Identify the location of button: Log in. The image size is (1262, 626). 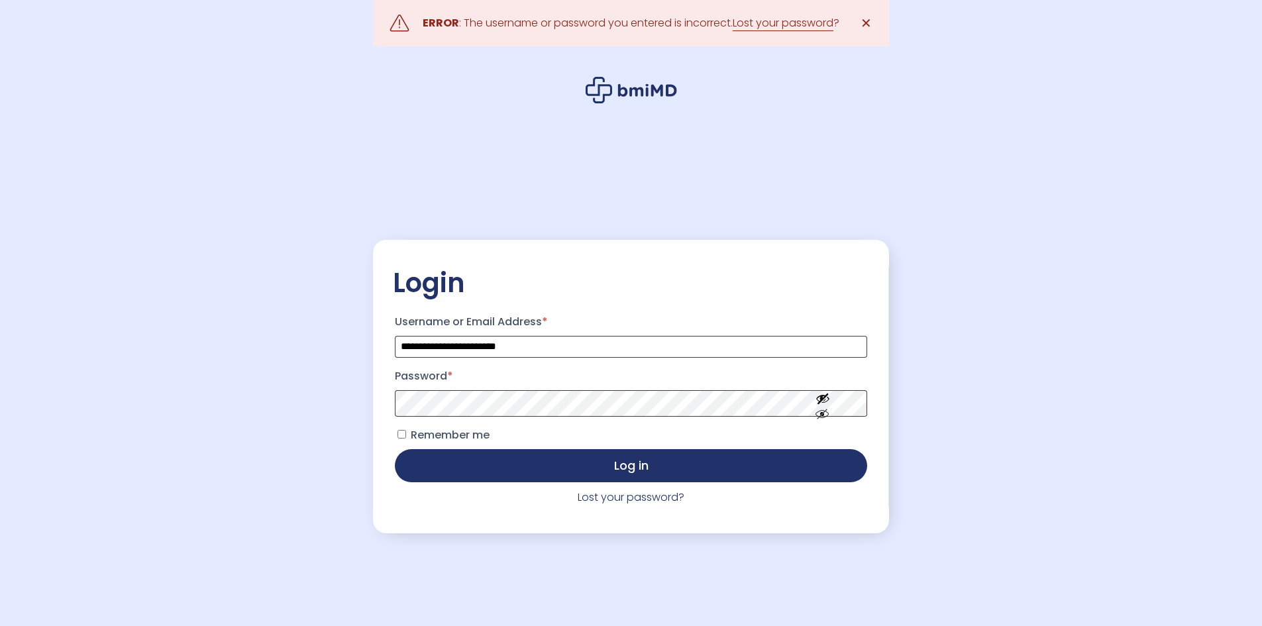
(631, 466).